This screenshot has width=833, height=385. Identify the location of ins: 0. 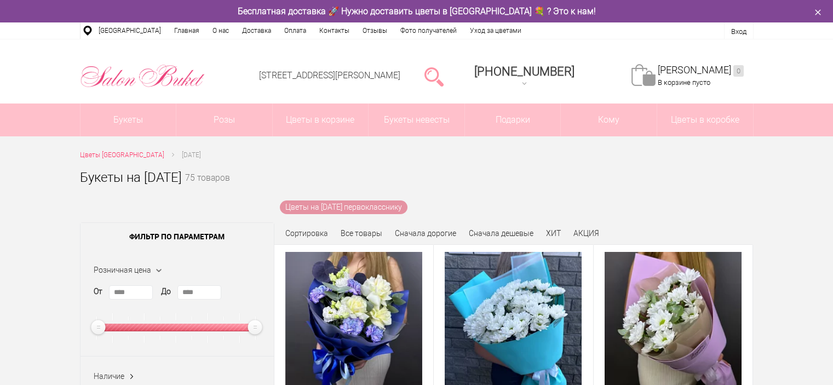
(738, 71).